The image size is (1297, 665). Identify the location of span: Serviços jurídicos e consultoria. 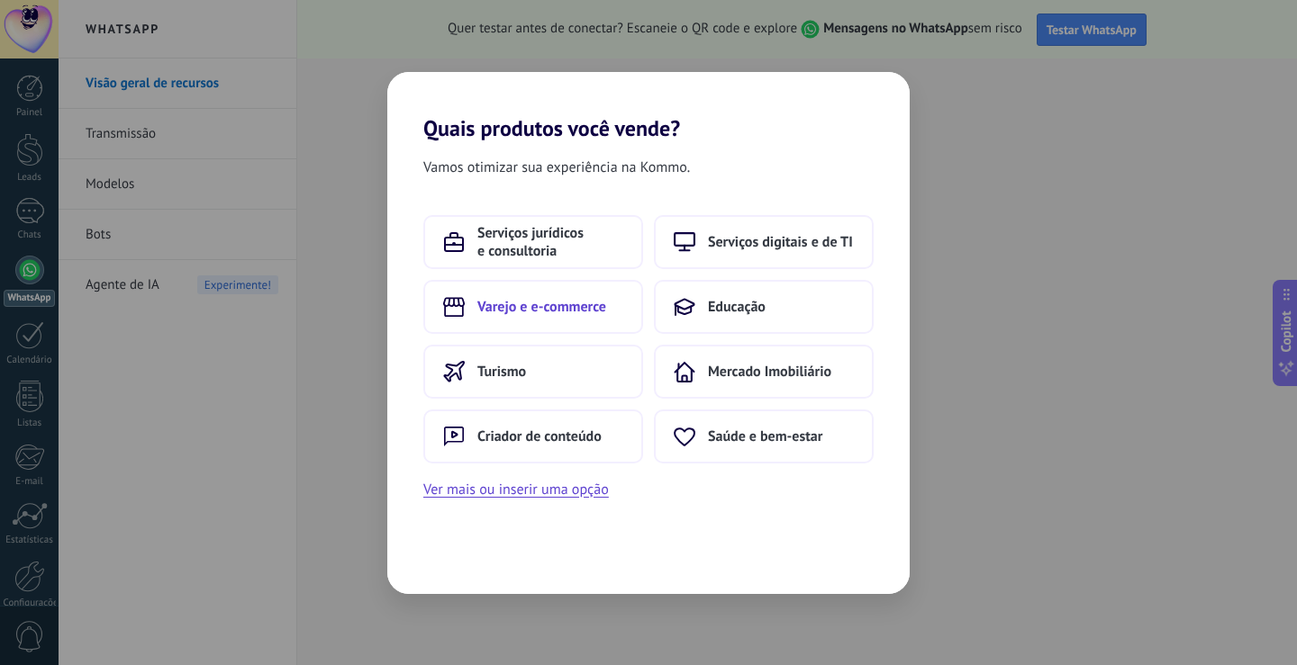
(550, 242).